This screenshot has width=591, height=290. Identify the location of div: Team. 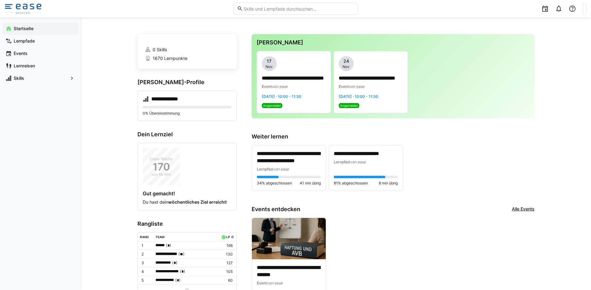
(160, 237).